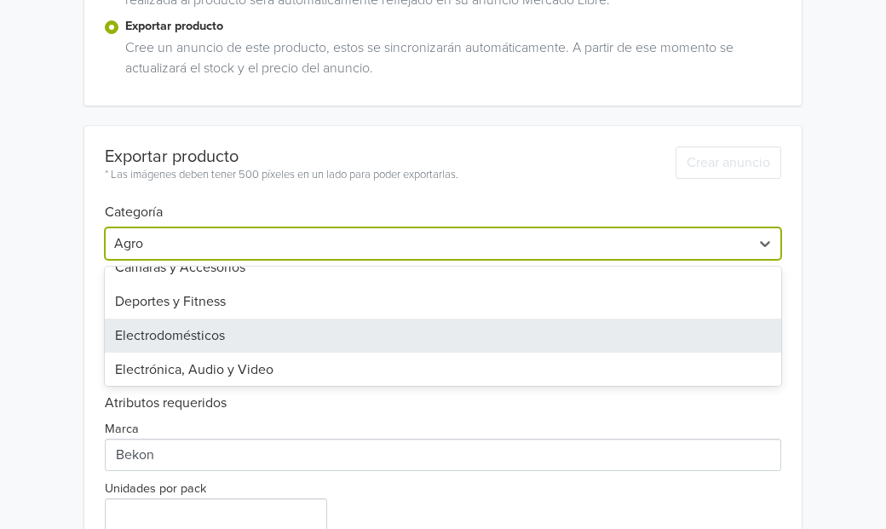 This screenshot has height=529, width=886. I want to click on label: Unidades por pack, so click(155, 489).